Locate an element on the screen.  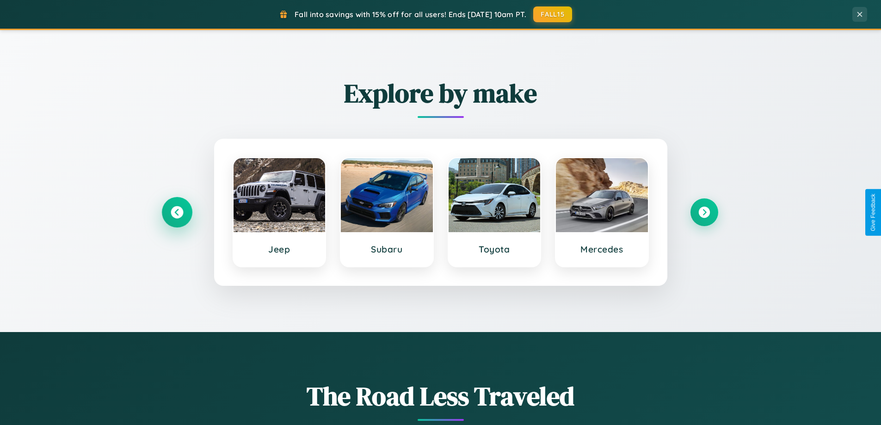
h3: Toyota is located at coordinates (494, 249).